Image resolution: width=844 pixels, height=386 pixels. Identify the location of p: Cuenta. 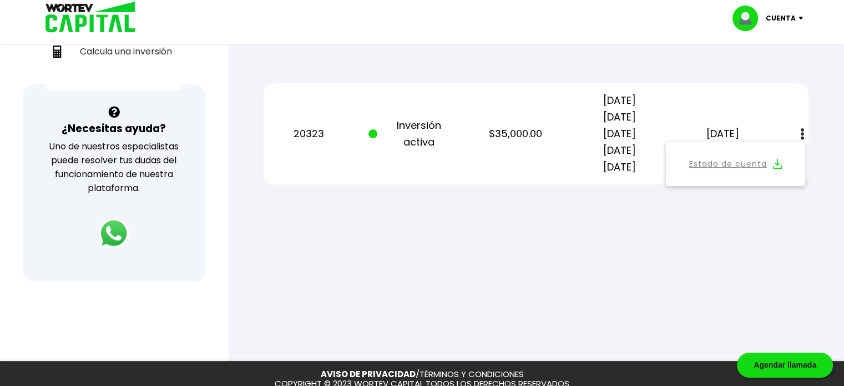
(781, 18).